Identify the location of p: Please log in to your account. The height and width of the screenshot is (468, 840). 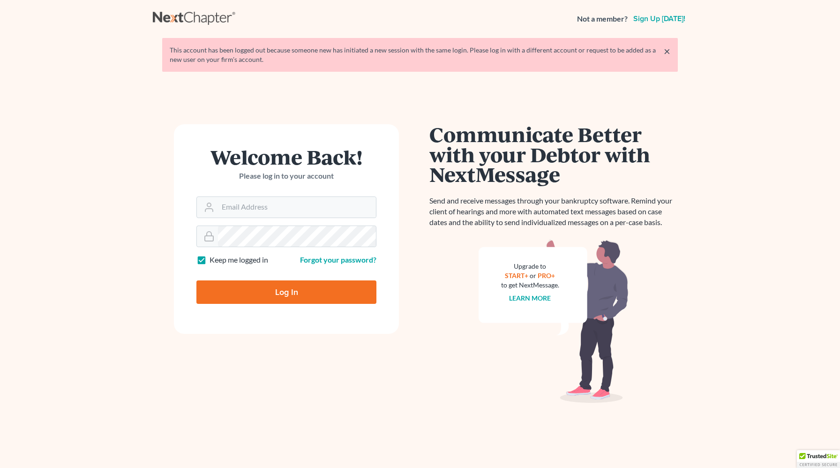
(286, 176).